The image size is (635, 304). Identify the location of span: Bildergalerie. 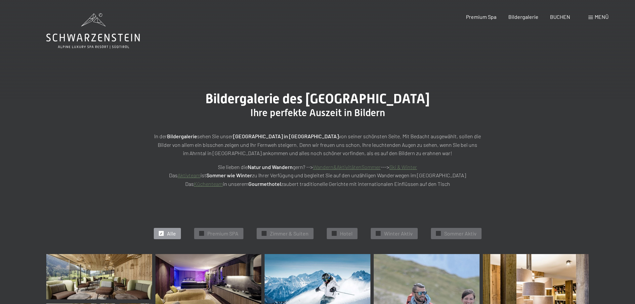
(523, 17).